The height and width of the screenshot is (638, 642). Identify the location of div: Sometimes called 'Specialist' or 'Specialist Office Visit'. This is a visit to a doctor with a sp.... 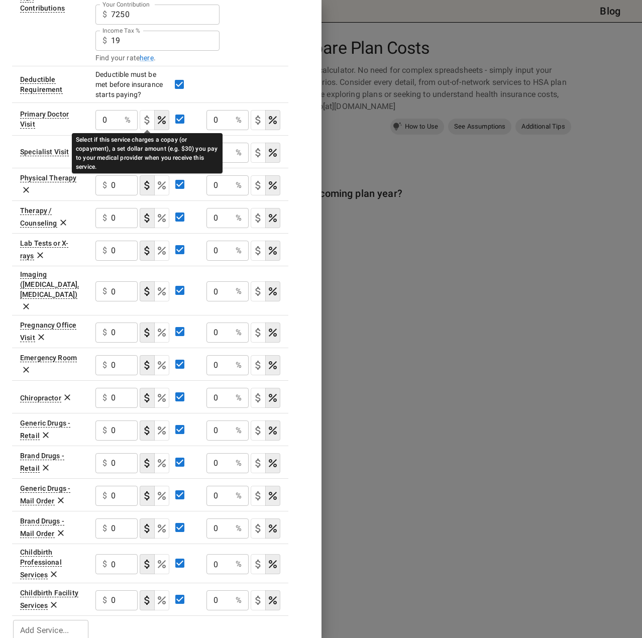
(44, 152).